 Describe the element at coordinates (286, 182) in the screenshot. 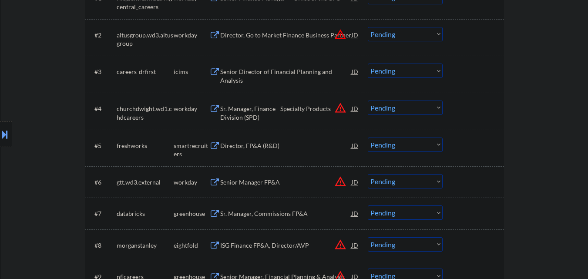

I see `div: Senior Manager FP&A` at that location.